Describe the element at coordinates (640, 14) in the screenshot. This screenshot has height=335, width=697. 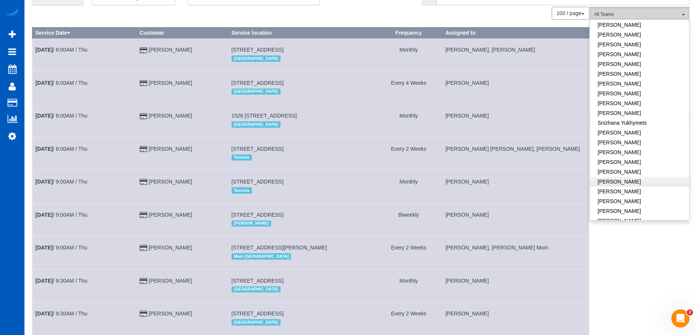
I see `button: All Teams` at that location.